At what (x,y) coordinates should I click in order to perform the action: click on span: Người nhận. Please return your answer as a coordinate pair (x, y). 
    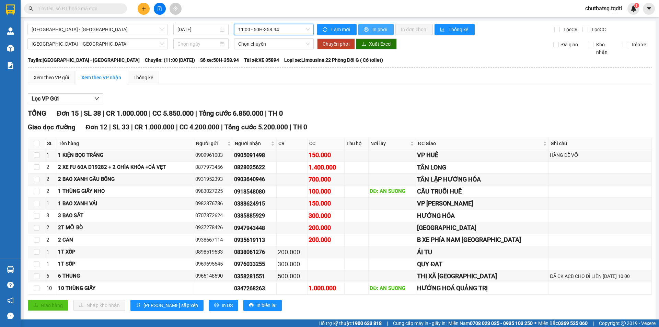
    Looking at the image, I should click on (252, 144).